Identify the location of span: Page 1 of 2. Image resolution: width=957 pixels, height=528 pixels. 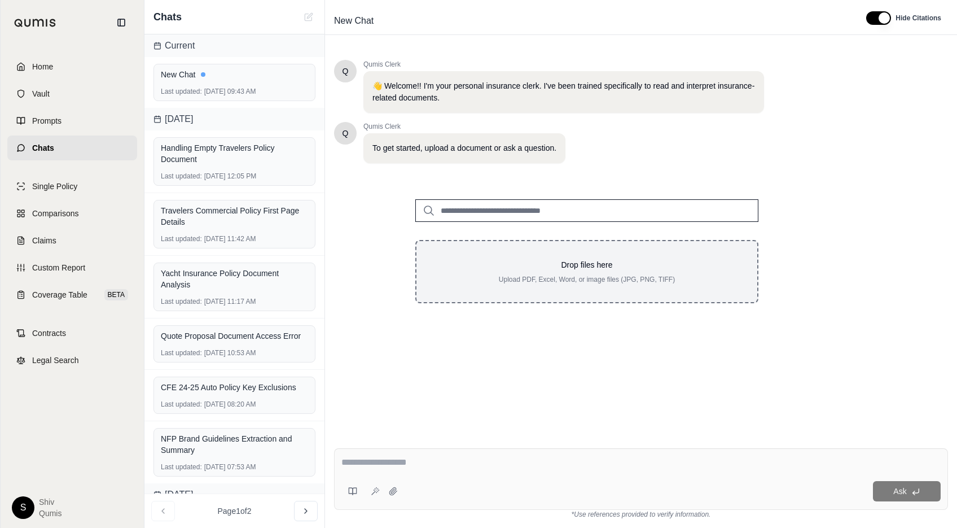
(235, 511).